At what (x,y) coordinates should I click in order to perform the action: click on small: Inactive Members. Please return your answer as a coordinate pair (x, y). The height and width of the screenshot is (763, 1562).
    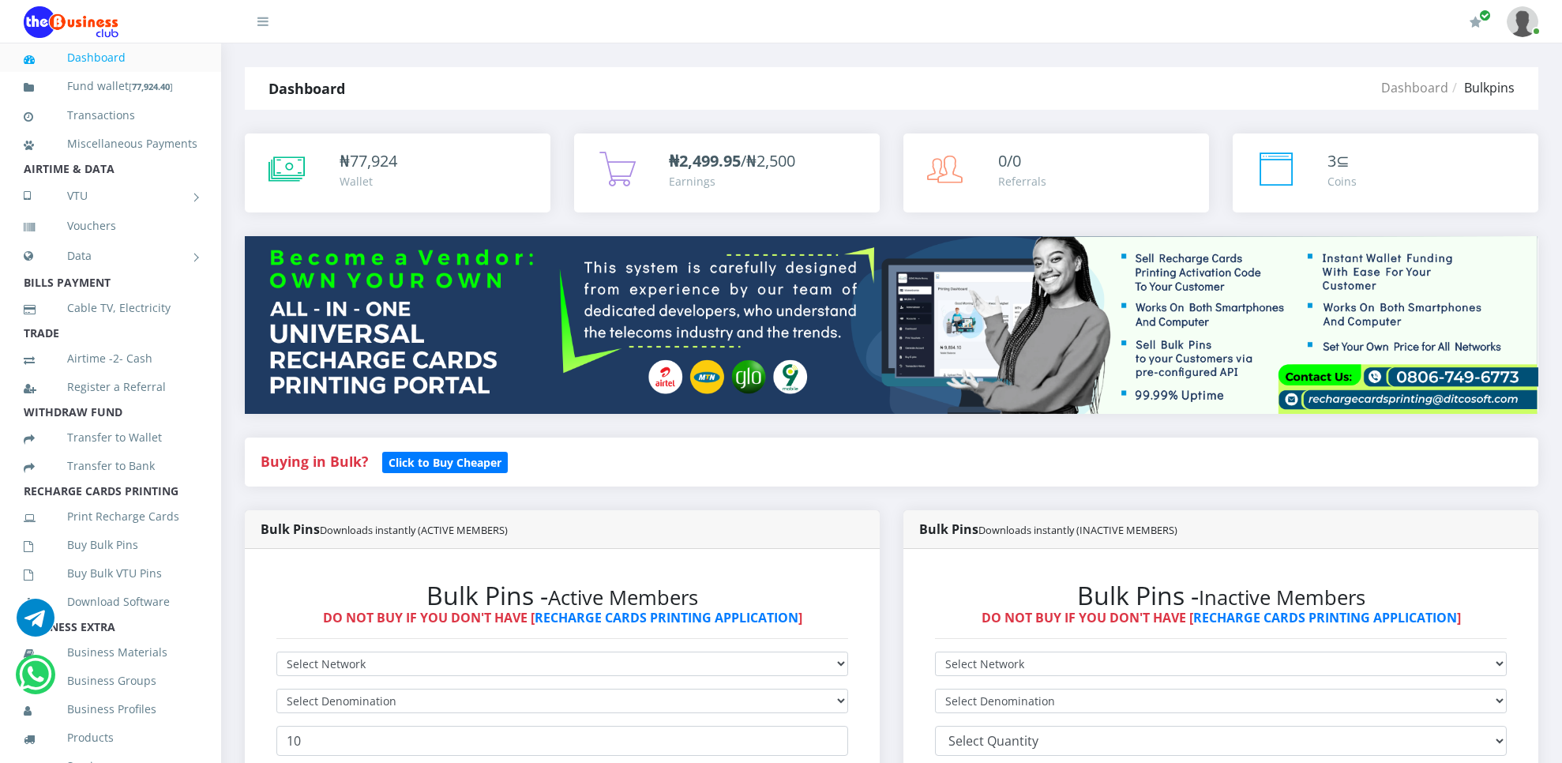
    Looking at the image, I should click on (1282, 597).